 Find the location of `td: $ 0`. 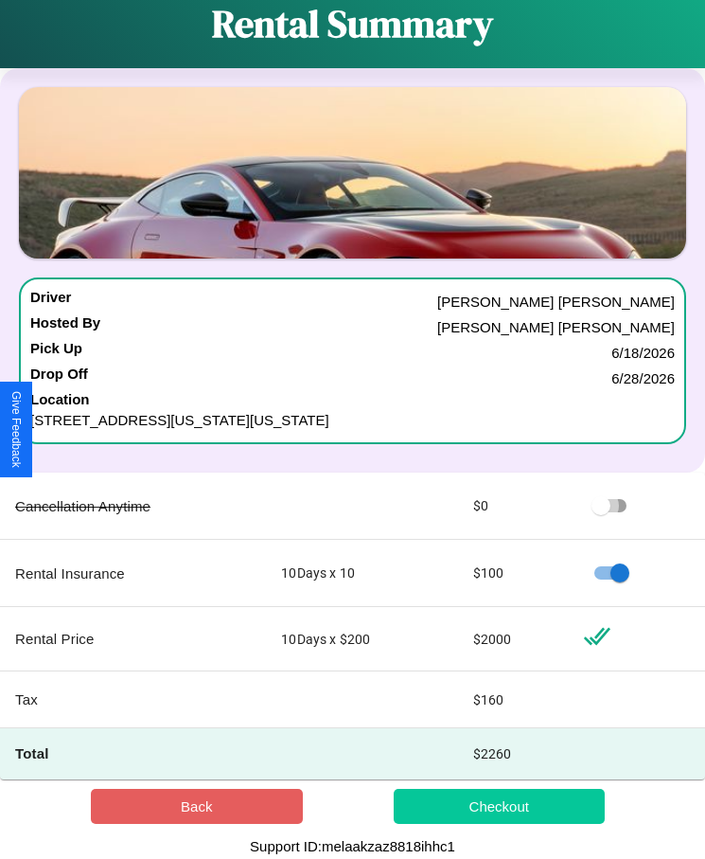

td: $ 0 is located at coordinates (513, 506).